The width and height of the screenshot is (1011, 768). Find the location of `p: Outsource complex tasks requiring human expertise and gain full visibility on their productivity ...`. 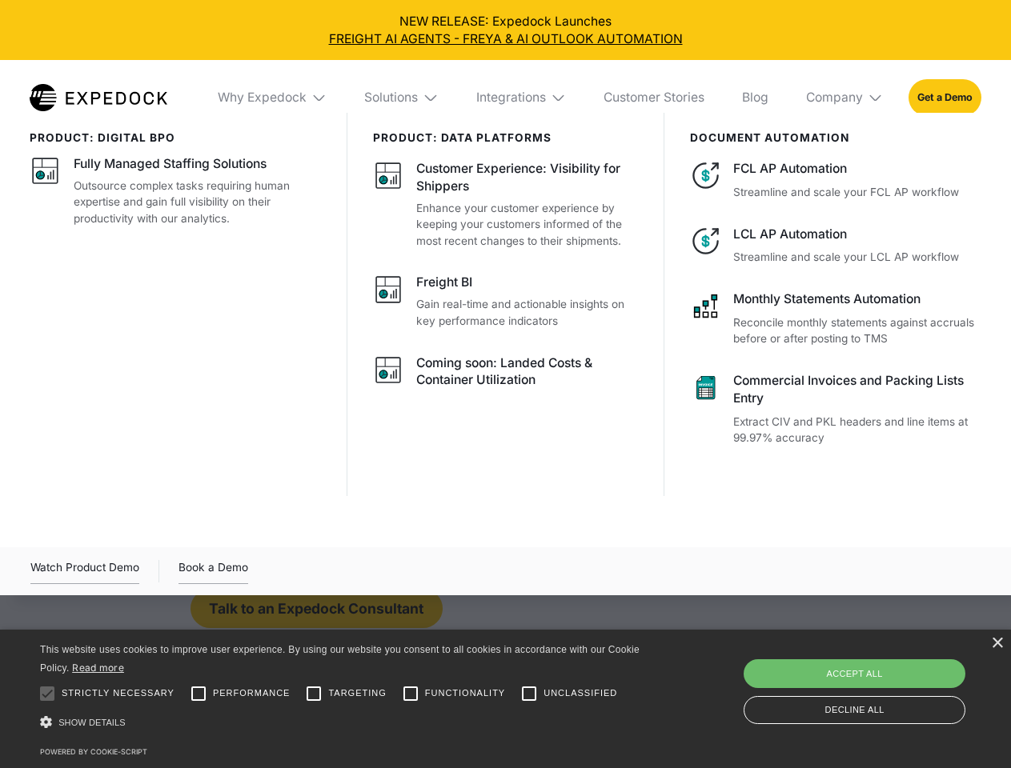

p: Outsource complex tasks requiring human expertise and gain full visibility on their productivity ... is located at coordinates (198, 202).